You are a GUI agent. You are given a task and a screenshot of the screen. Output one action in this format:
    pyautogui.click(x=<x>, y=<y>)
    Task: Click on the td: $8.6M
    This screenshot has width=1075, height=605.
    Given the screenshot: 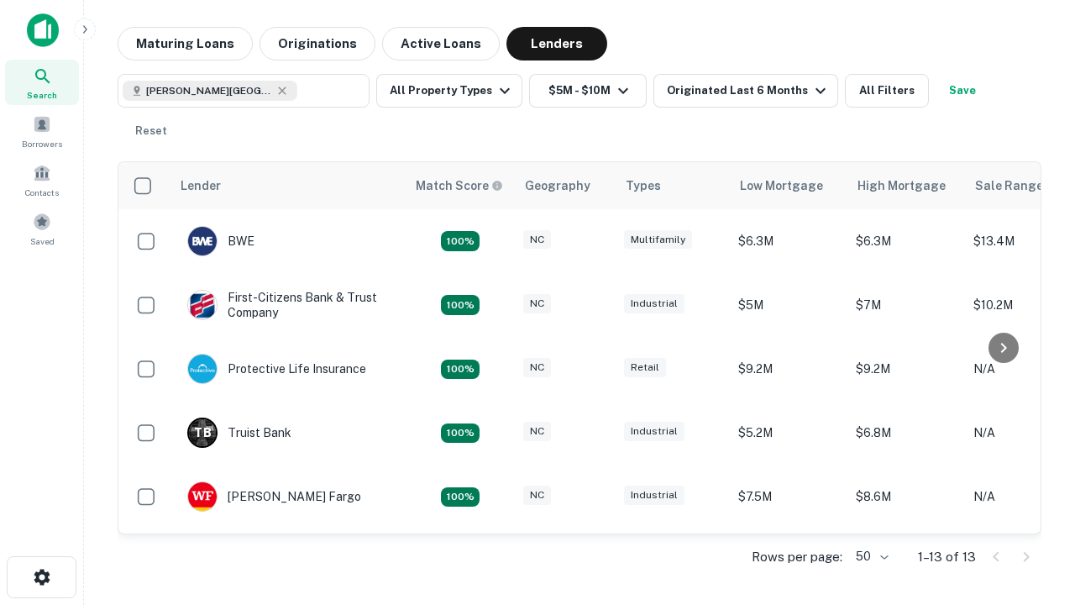 What is the action you would take?
    pyautogui.click(x=906, y=496)
    